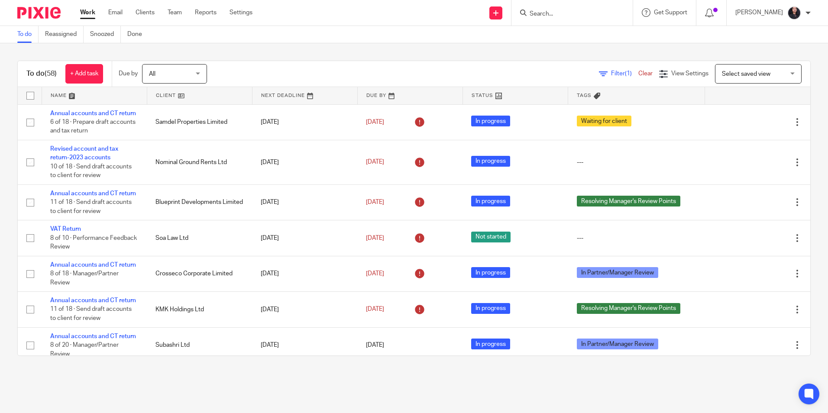  What do you see at coordinates (145, 13) in the screenshot?
I see `a: Clients` at bounding box center [145, 13].